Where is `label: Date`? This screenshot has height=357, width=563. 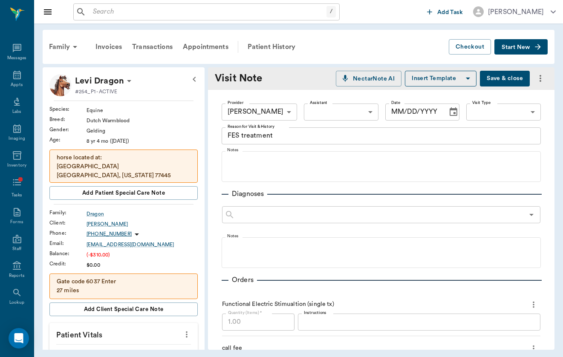 label: Date is located at coordinates (395, 103).